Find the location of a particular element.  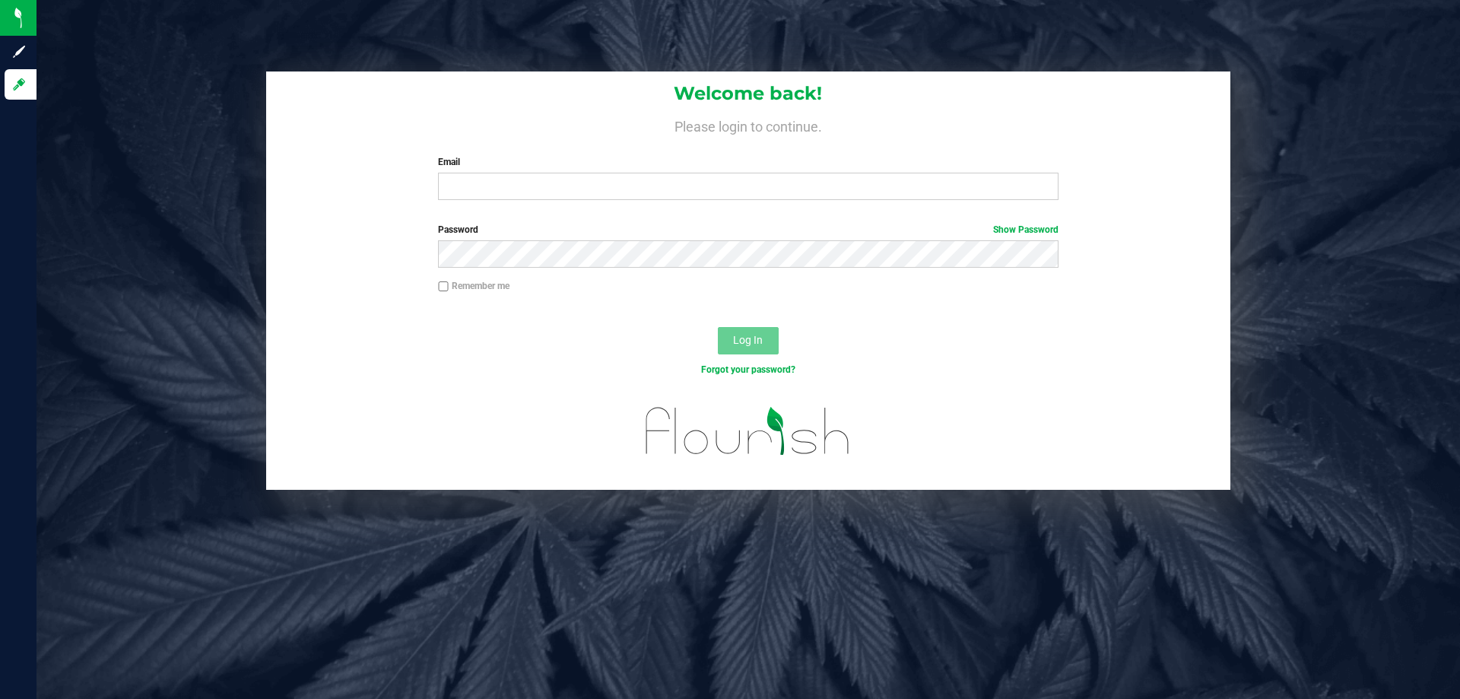

span: Log In is located at coordinates (748, 340).